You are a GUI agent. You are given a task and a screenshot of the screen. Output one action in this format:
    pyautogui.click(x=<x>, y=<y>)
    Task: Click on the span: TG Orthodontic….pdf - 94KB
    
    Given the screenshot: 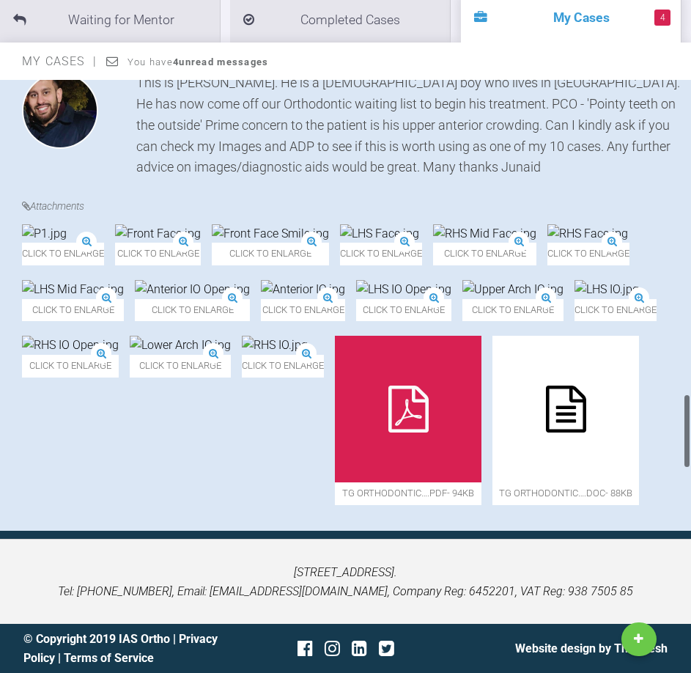 What is the action you would take?
    pyautogui.click(x=408, y=493)
    